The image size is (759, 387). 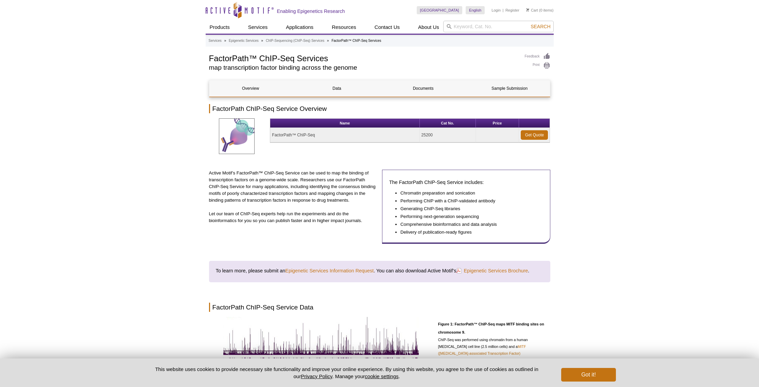 What do you see at coordinates (316, 376) in the screenshot?
I see `a: Privacy Policy` at bounding box center [316, 376].